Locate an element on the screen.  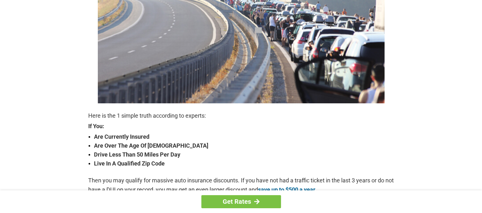
strong: Drive Less Than 50 Miles Per Day is located at coordinates (244, 155).